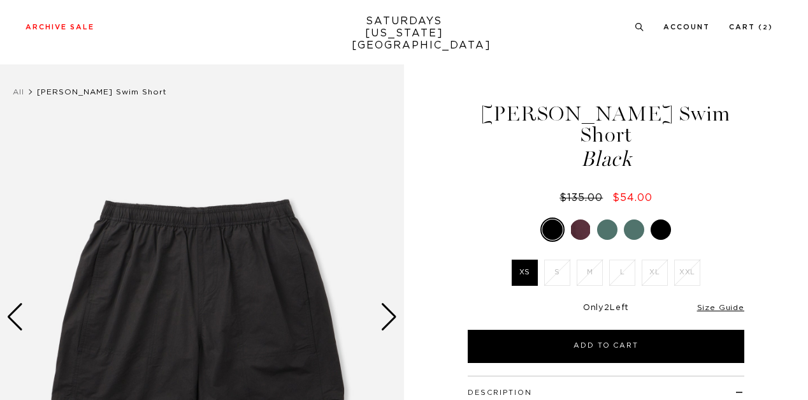  What do you see at coordinates (686, 27) in the screenshot?
I see `a: Account` at bounding box center [686, 27].